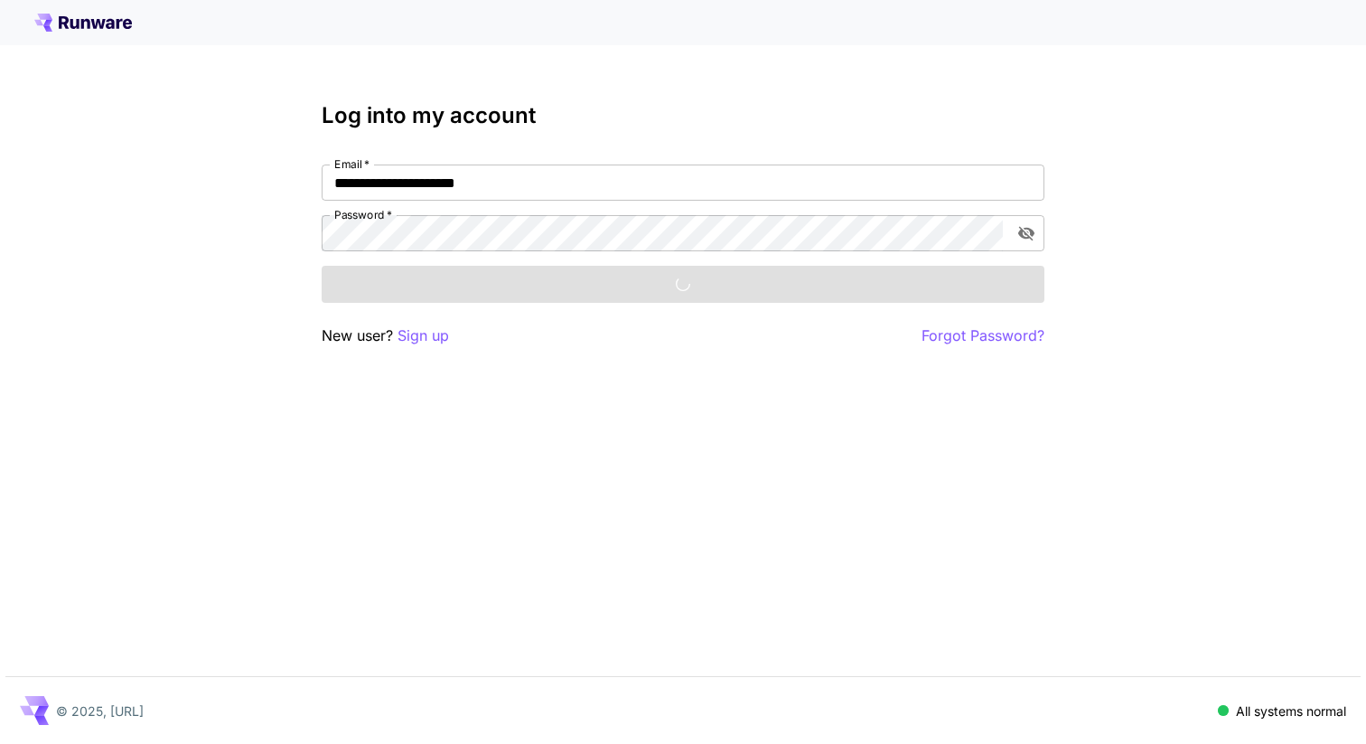 Image resolution: width=1366 pixels, height=744 pixels. What do you see at coordinates (1027, 233) in the screenshot?
I see `button: toggle password visibility` at bounding box center [1027, 233].